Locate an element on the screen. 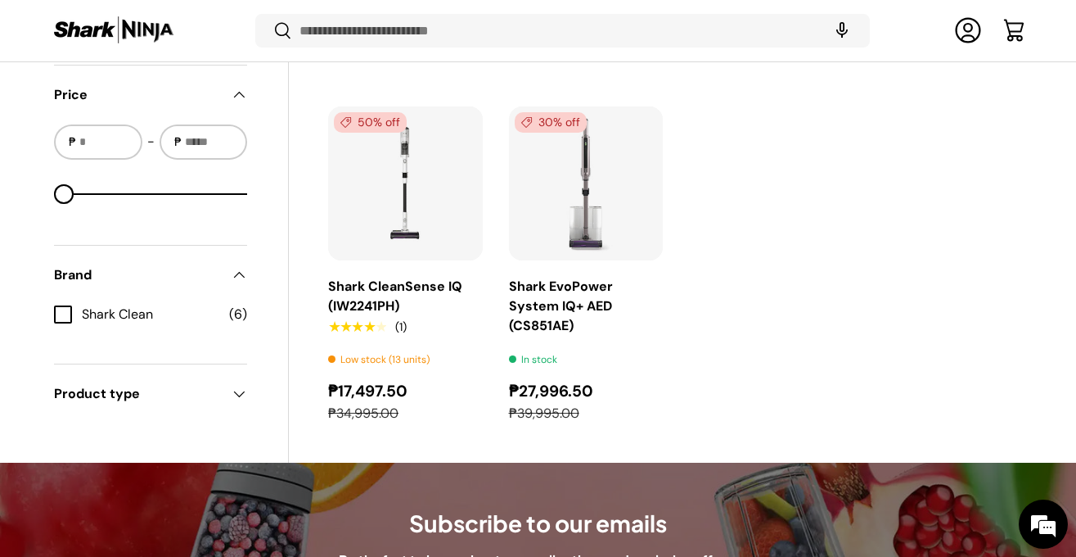 The width and height of the screenshot is (1076, 557). img: Shark Ninja Philippines is located at coordinates (114, 30).